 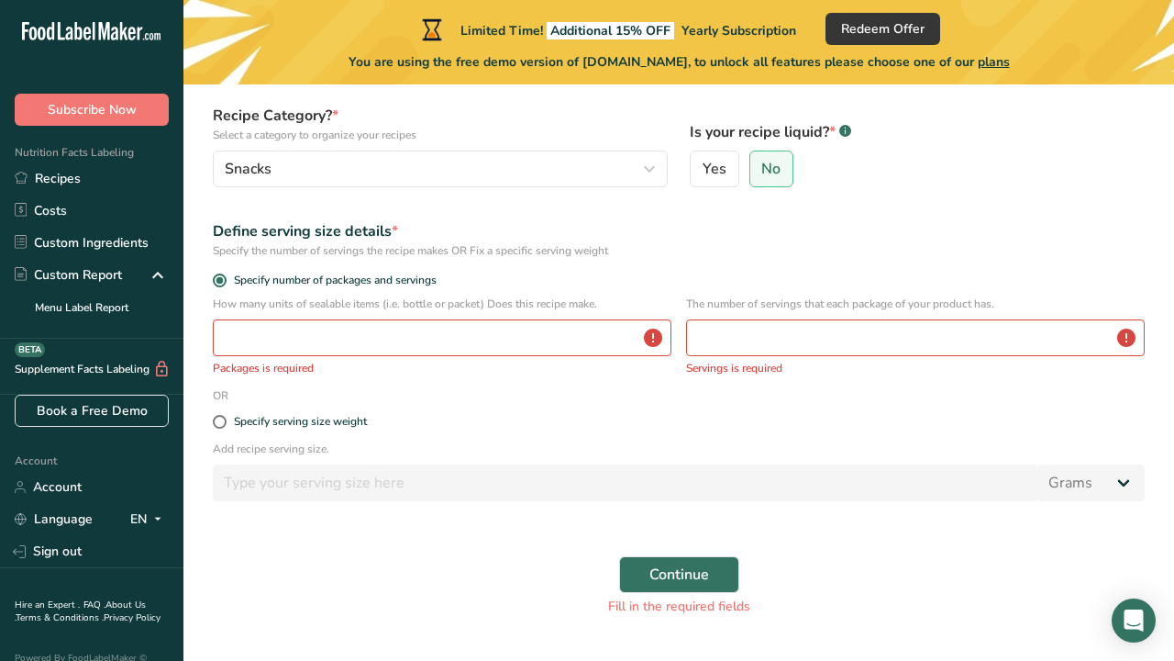 I want to click on p: The number of servings that each package of your product has., so click(x=916, y=304).